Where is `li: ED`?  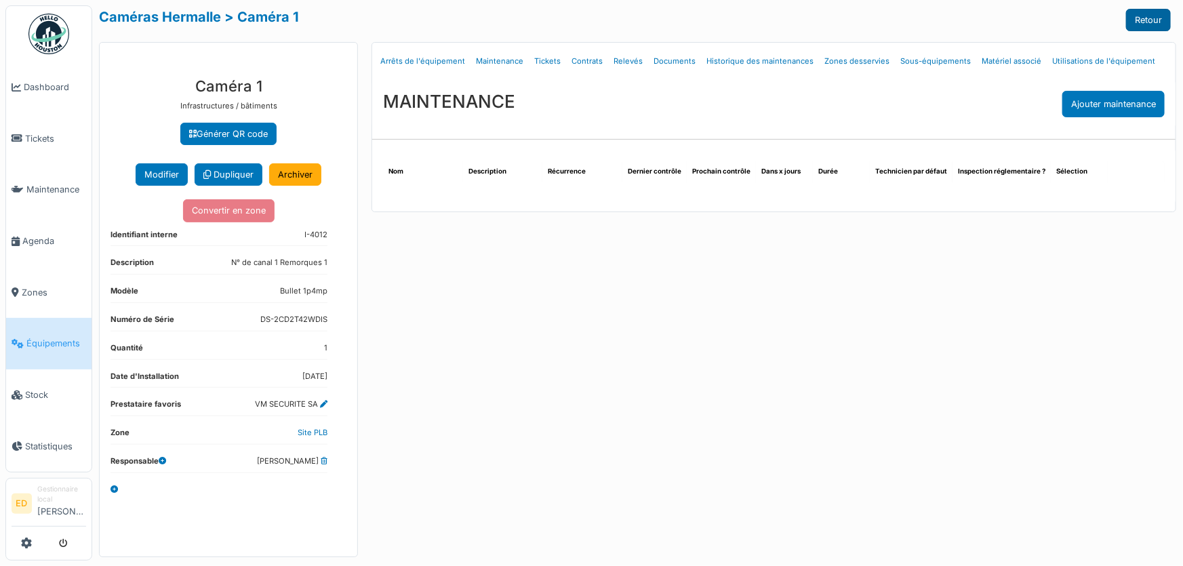 li: ED is located at coordinates (22, 504).